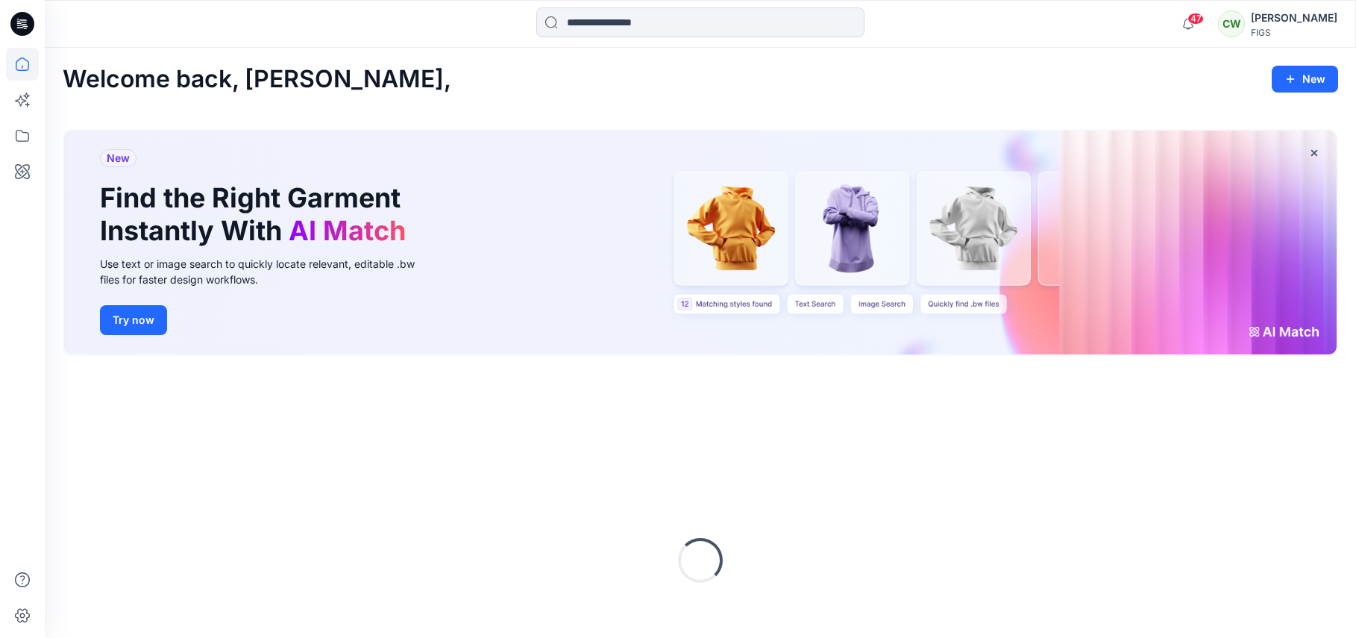 The image size is (1356, 638). What do you see at coordinates (1294, 32) in the screenshot?
I see `div: FIGS` at bounding box center [1294, 32].